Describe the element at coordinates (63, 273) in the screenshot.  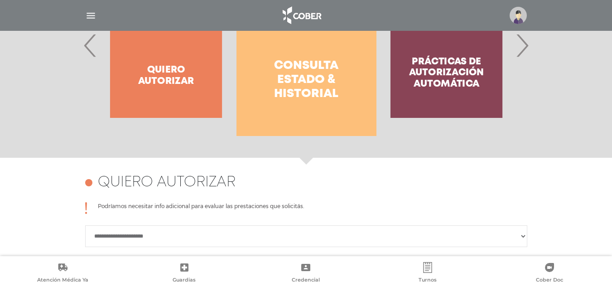
I see `a: Atención Médica Ya` at that location.